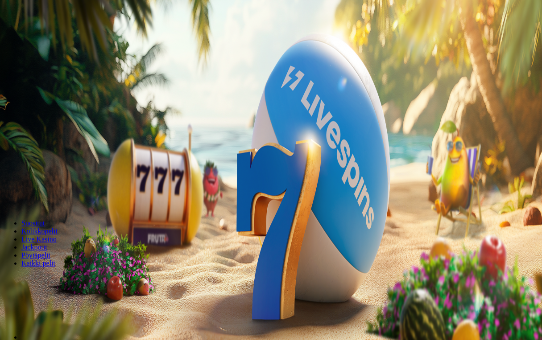 Image resolution: width=542 pixels, height=340 pixels. What do you see at coordinates (271, 236) in the screenshot?
I see `nav: Lobby` at bounding box center [271, 236].